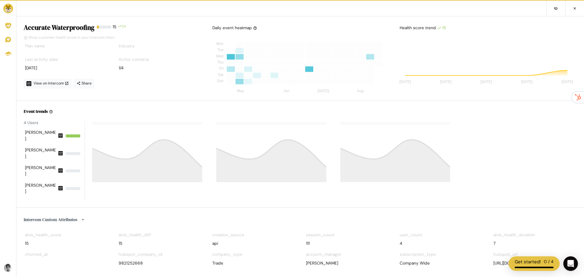  What do you see at coordinates (534, 243) in the screenshot?
I see `div: 7` at bounding box center [534, 243].